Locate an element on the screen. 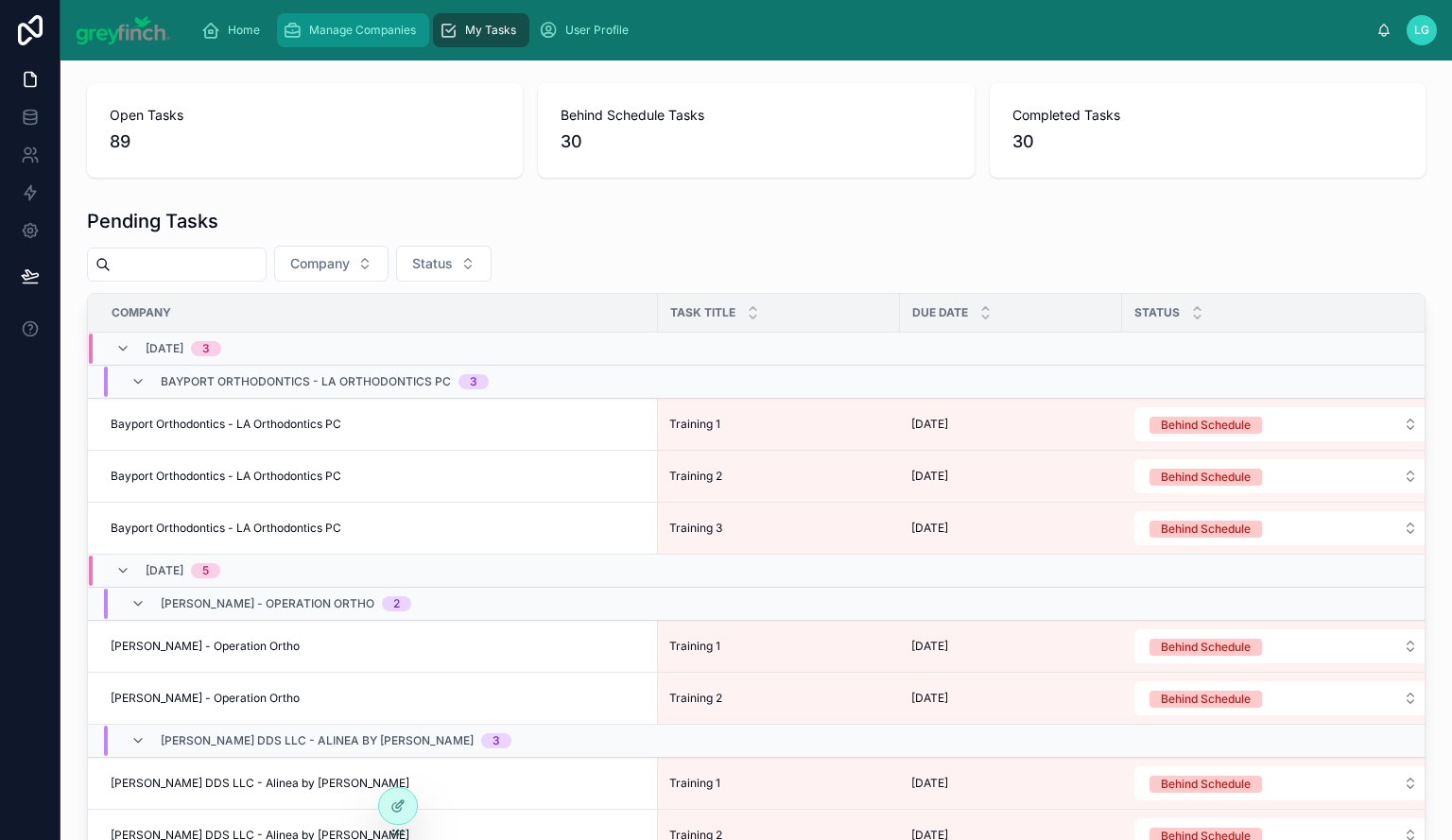 The width and height of the screenshot is (1452, 840). span: 89 is located at coordinates (304, 142).